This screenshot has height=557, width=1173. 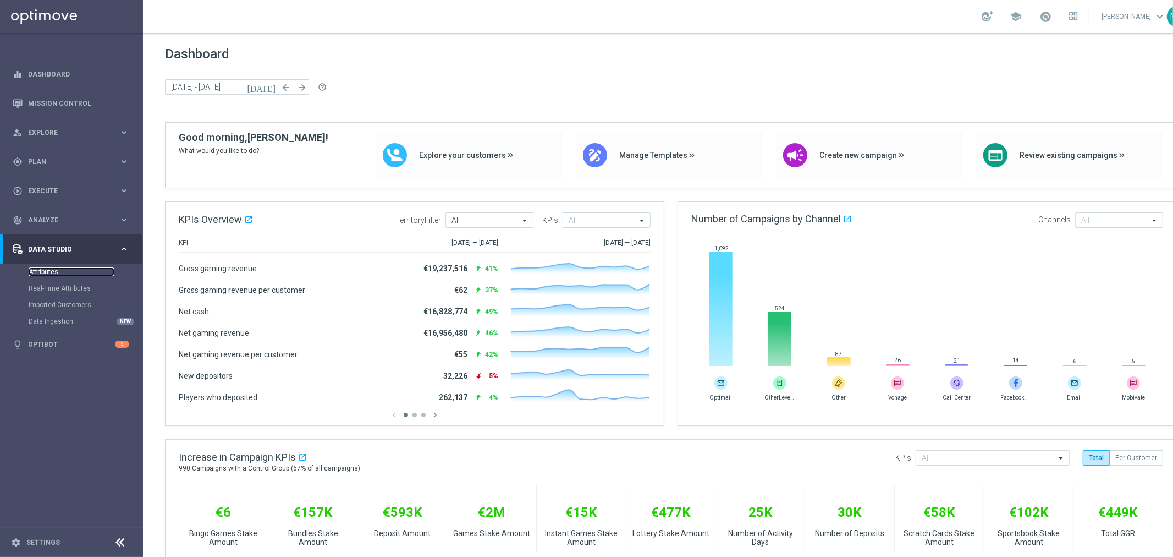 I want to click on a: Real-Time Attributes, so click(x=71, y=288).